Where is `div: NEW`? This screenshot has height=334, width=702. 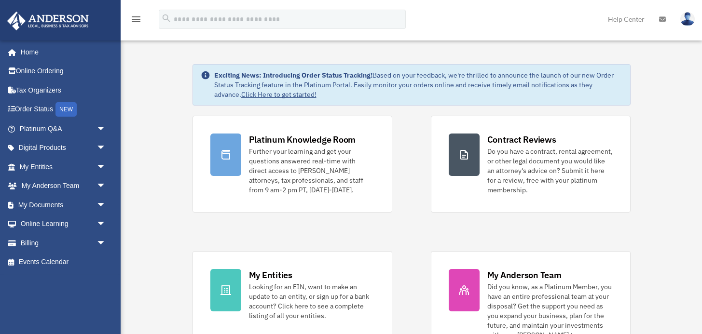 div: NEW is located at coordinates (66, 110).